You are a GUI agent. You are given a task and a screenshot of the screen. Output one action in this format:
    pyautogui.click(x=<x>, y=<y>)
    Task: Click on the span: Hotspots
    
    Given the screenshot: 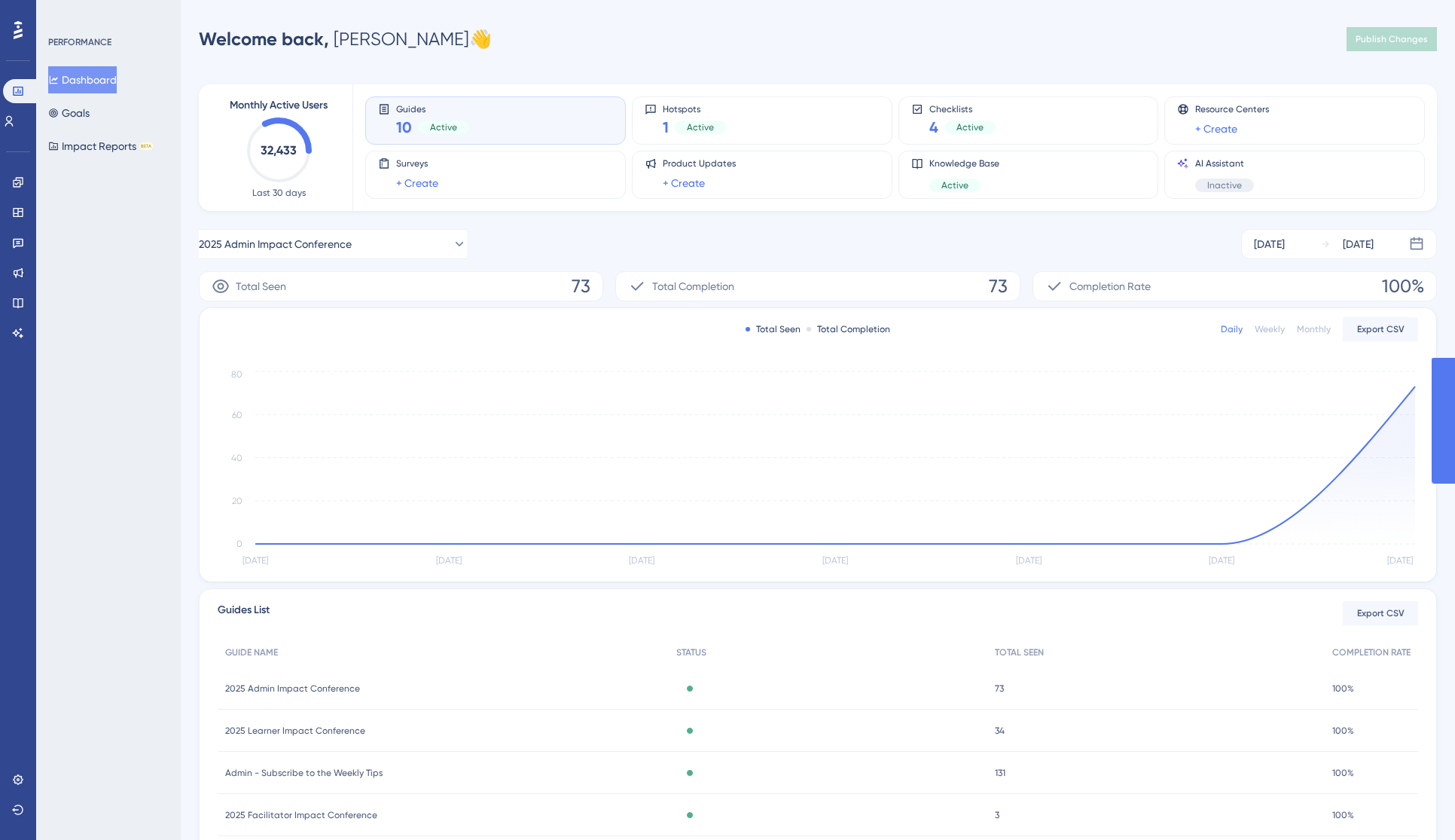 What is the action you would take?
    pyautogui.click(x=695, y=109)
    